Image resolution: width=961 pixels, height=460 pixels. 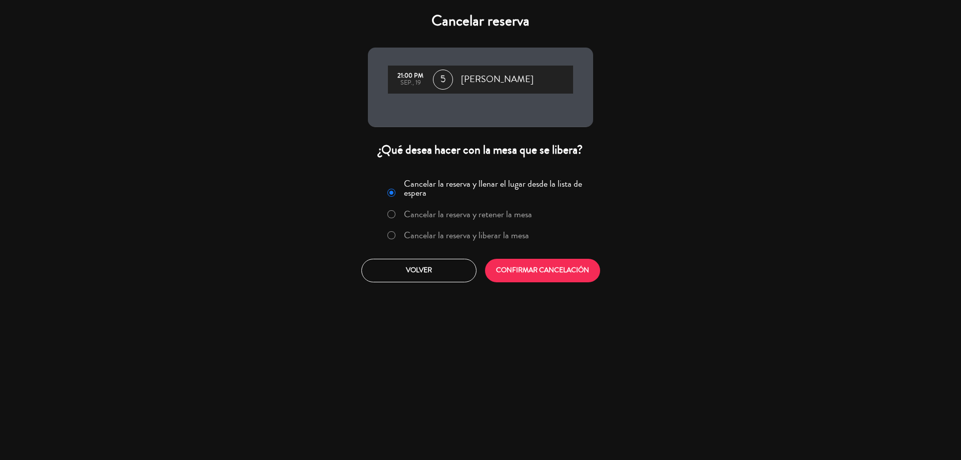 What do you see at coordinates (410, 83) in the screenshot?
I see `div: sep., 19` at bounding box center [410, 83].